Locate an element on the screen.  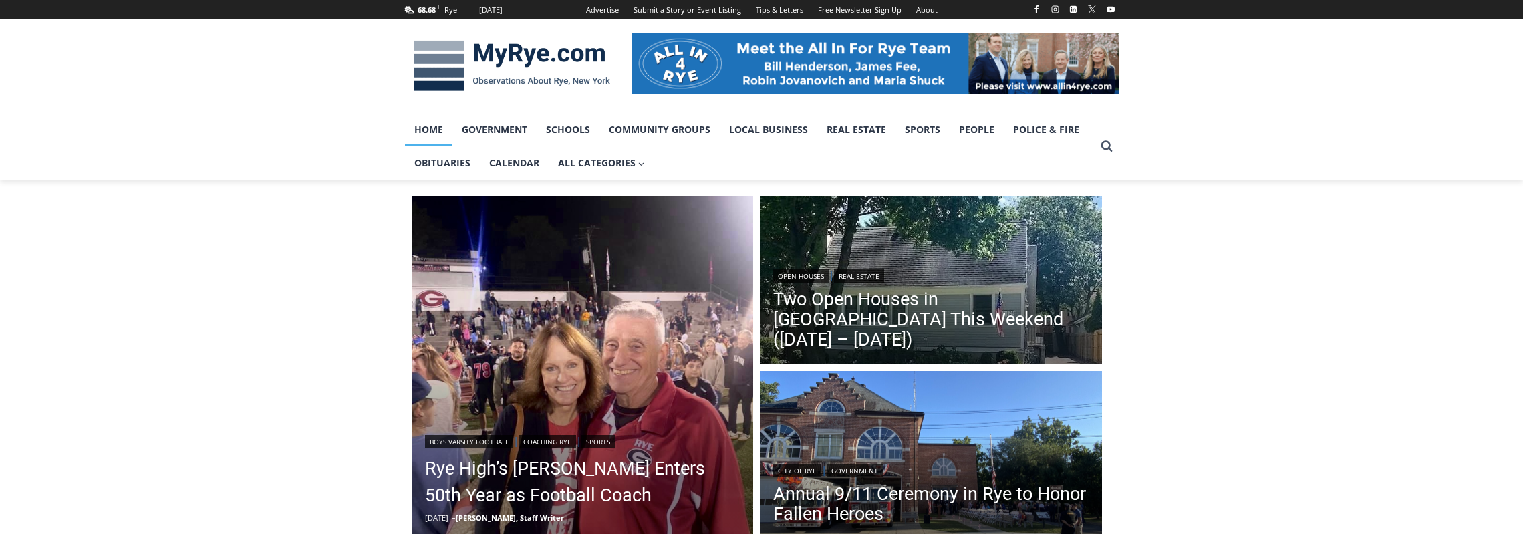
span: 68.68 is located at coordinates (426, 9).